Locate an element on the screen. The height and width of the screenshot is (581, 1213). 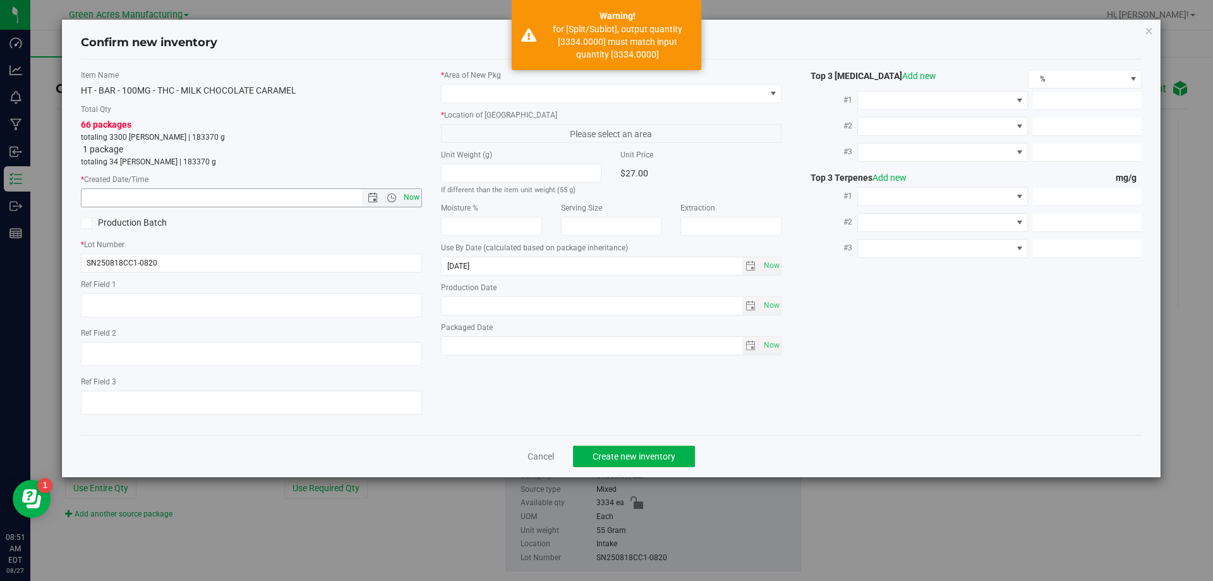
small: If different than the item unit weight (55 g) is located at coordinates (508, 190).